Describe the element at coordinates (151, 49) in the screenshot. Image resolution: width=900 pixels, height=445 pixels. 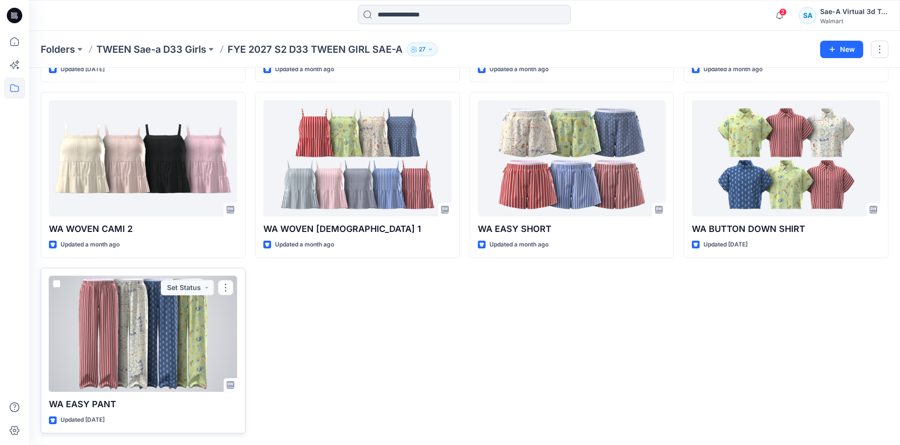
I see `p: TWEEN Sae-a D33 Girls` at that location.